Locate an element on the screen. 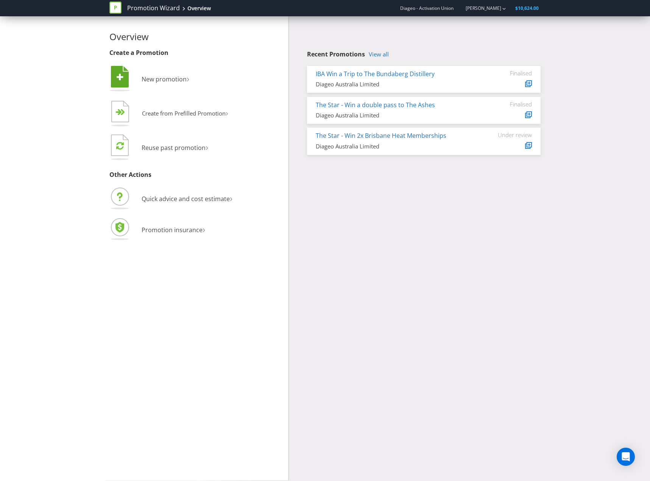 Image resolution: width=650 pixels, height=481 pixels. span: Recent Promotions is located at coordinates (336, 54).